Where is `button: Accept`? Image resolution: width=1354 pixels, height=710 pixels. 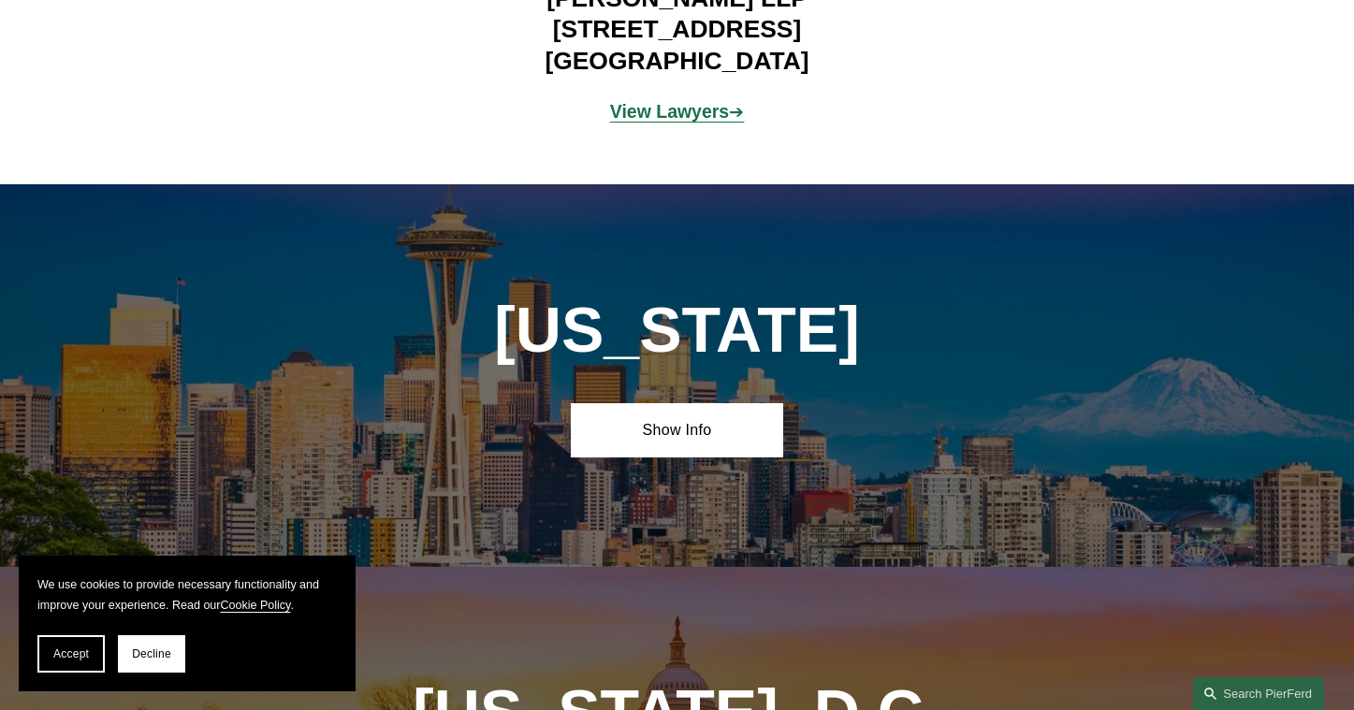
button: Accept is located at coordinates (71, 654).